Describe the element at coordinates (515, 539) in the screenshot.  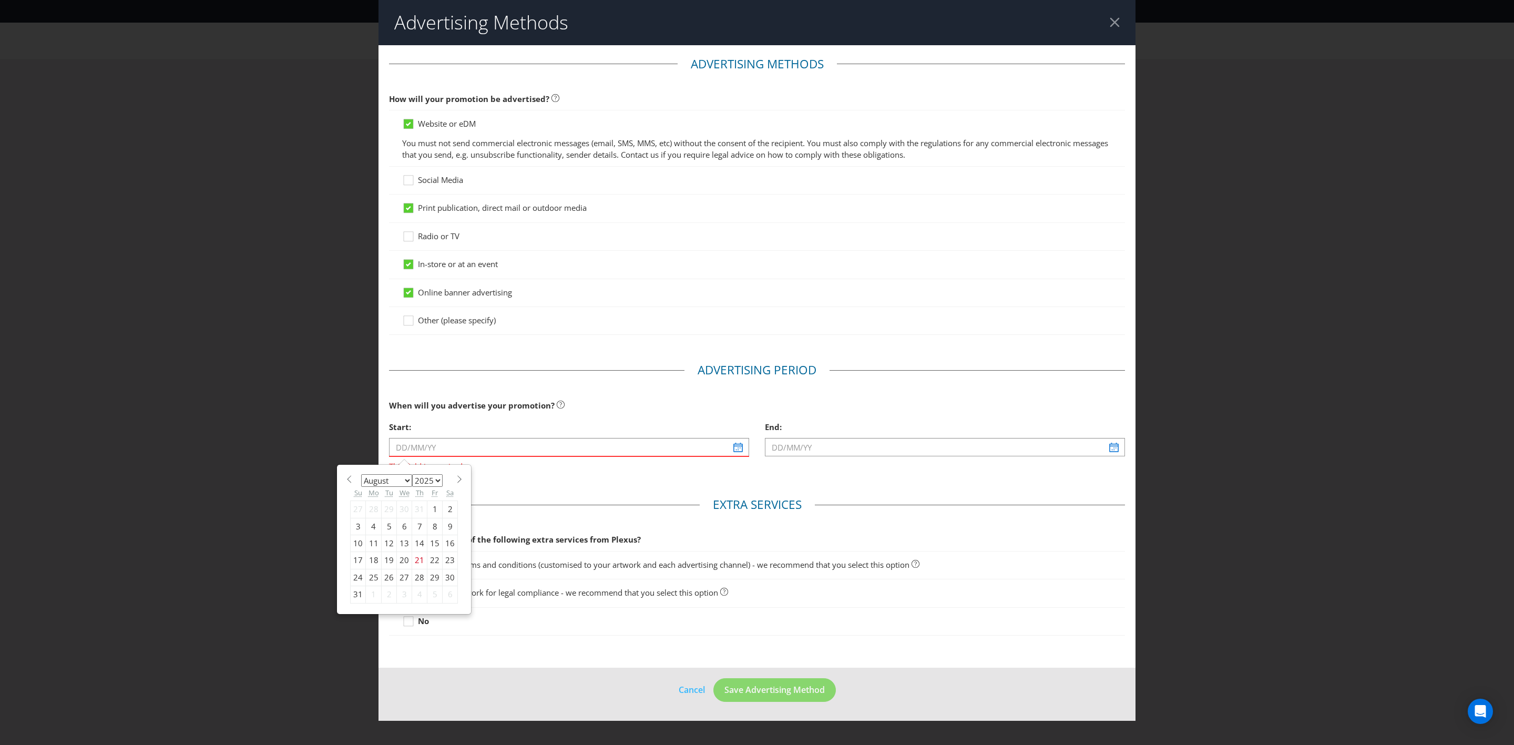
I see `span: Would you like any of the following extra services from Plexus?` at that location.